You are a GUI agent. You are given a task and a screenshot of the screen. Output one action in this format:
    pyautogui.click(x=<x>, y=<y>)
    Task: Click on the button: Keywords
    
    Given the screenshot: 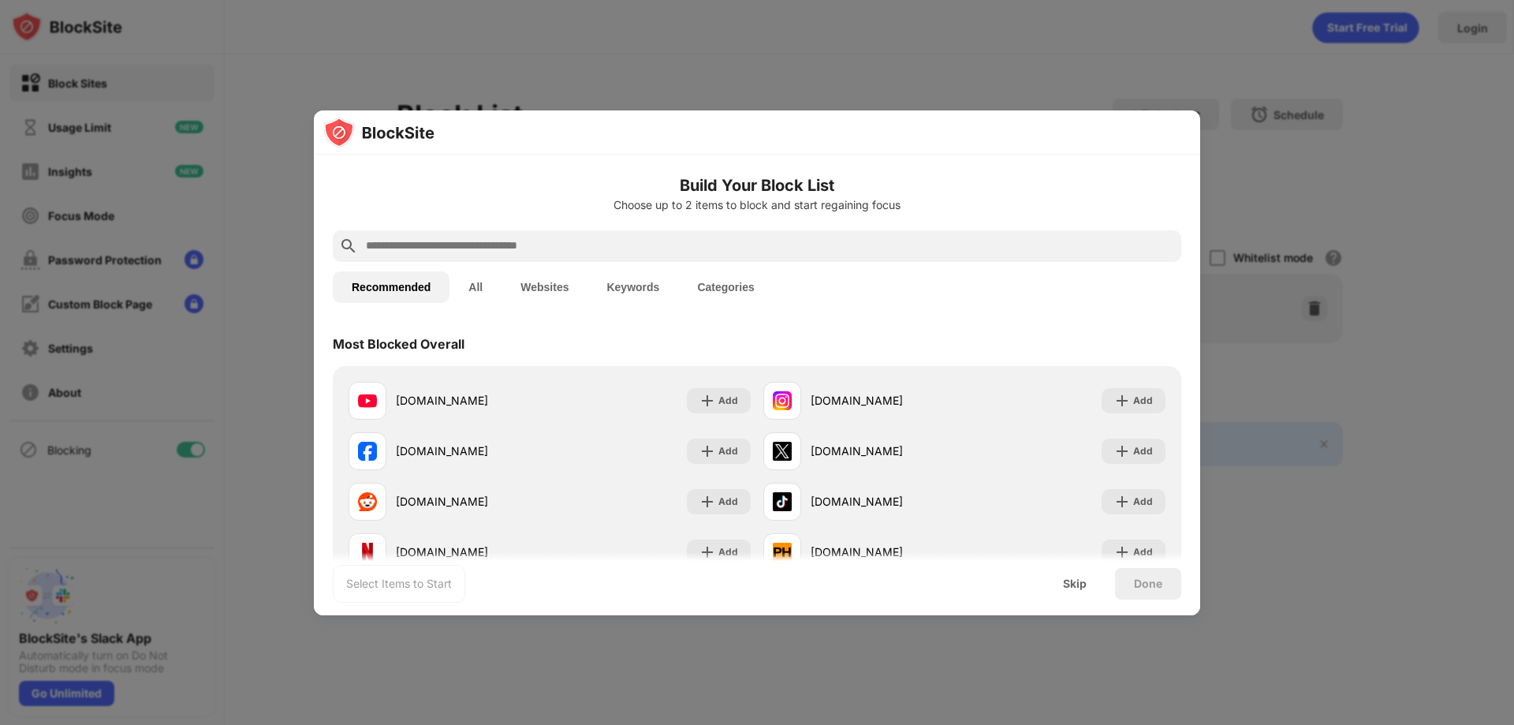 What is the action you would take?
    pyautogui.click(x=632, y=287)
    